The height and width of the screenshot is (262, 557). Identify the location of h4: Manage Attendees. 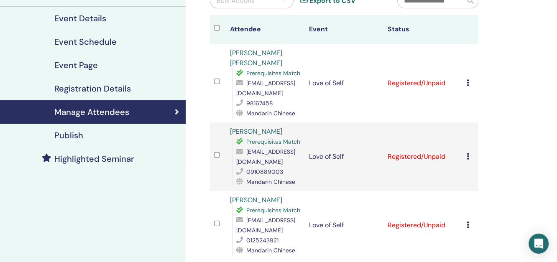
(92, 112).